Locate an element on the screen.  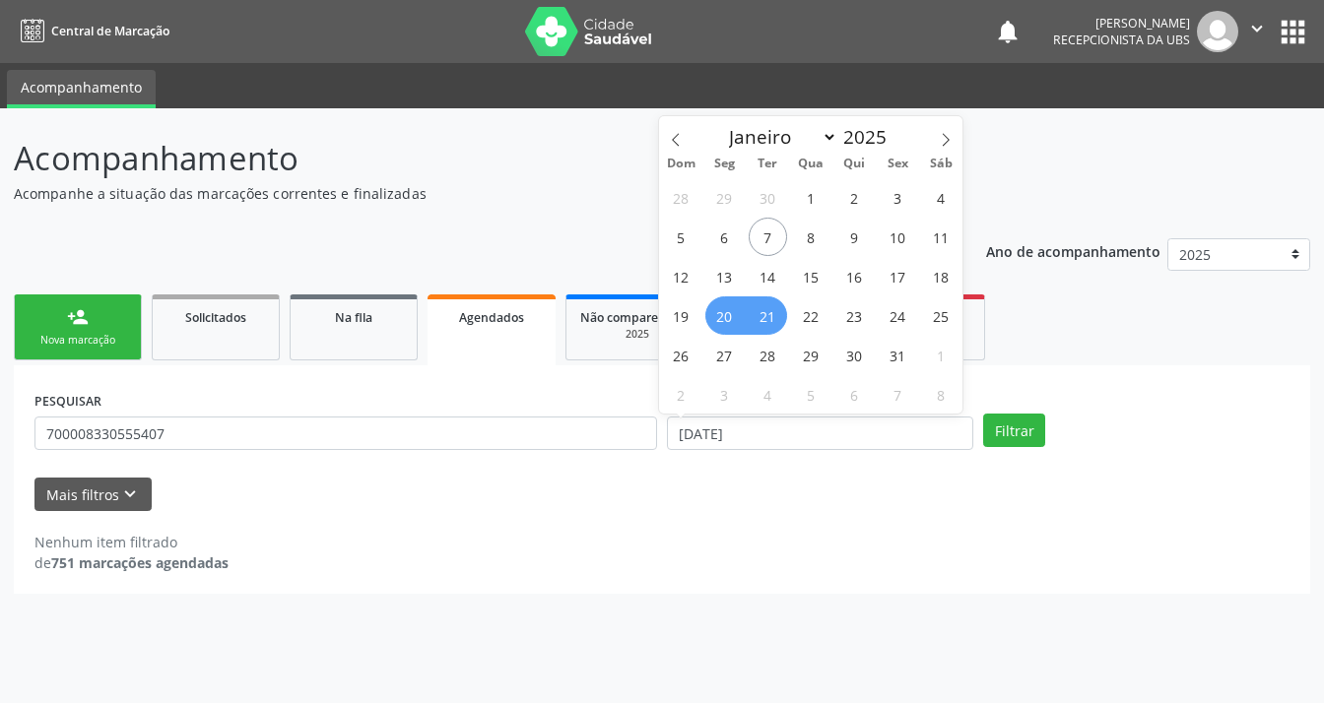
span: Setembro 28, 2025 is located at coordinates (681, 197).